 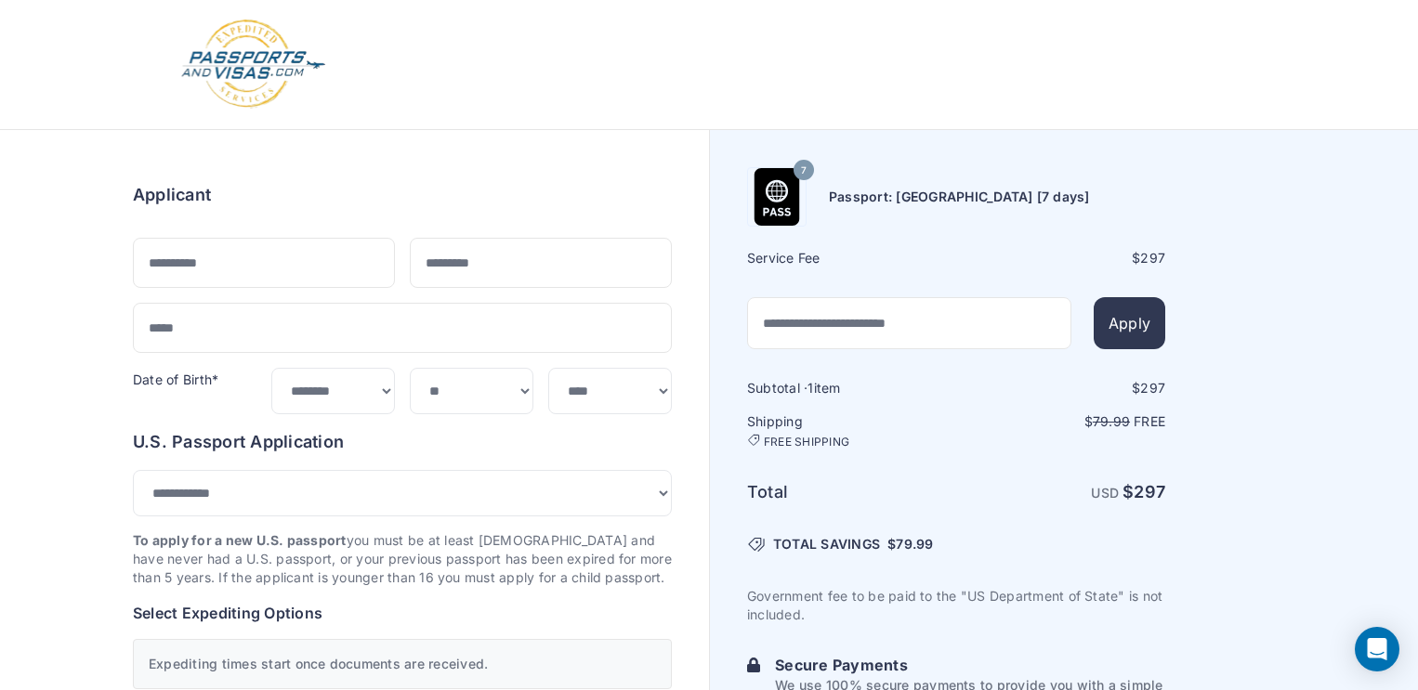 I want to click on div: Open Intercom Messenger, so click(x=1377, y=650).